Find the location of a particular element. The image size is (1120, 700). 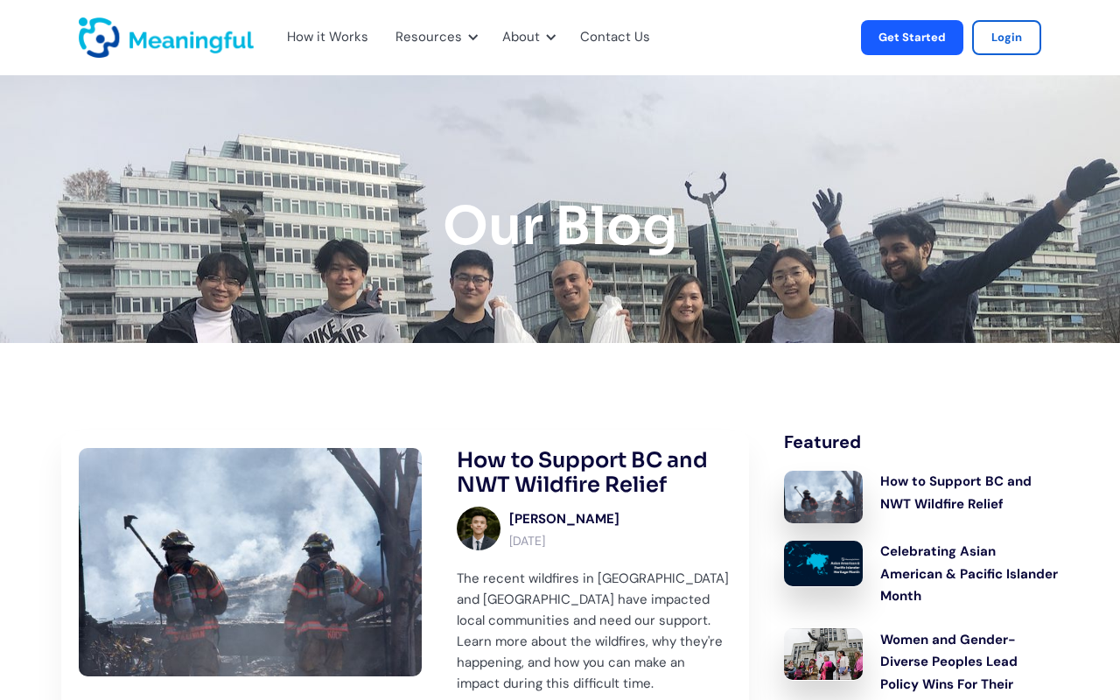

a: Celebrating Asian American & Pacific Islander Month is located at coordinates (921, 576).